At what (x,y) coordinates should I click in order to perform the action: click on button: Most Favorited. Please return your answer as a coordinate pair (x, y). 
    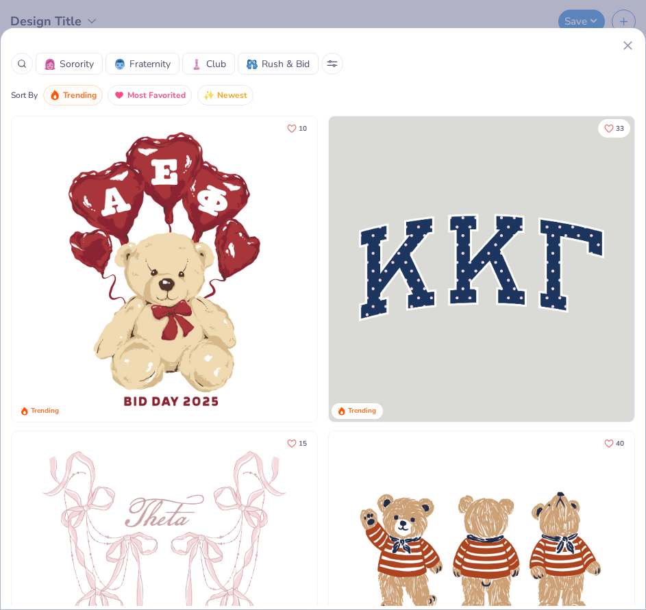
    Looking at the image, I should click on (149, 95).